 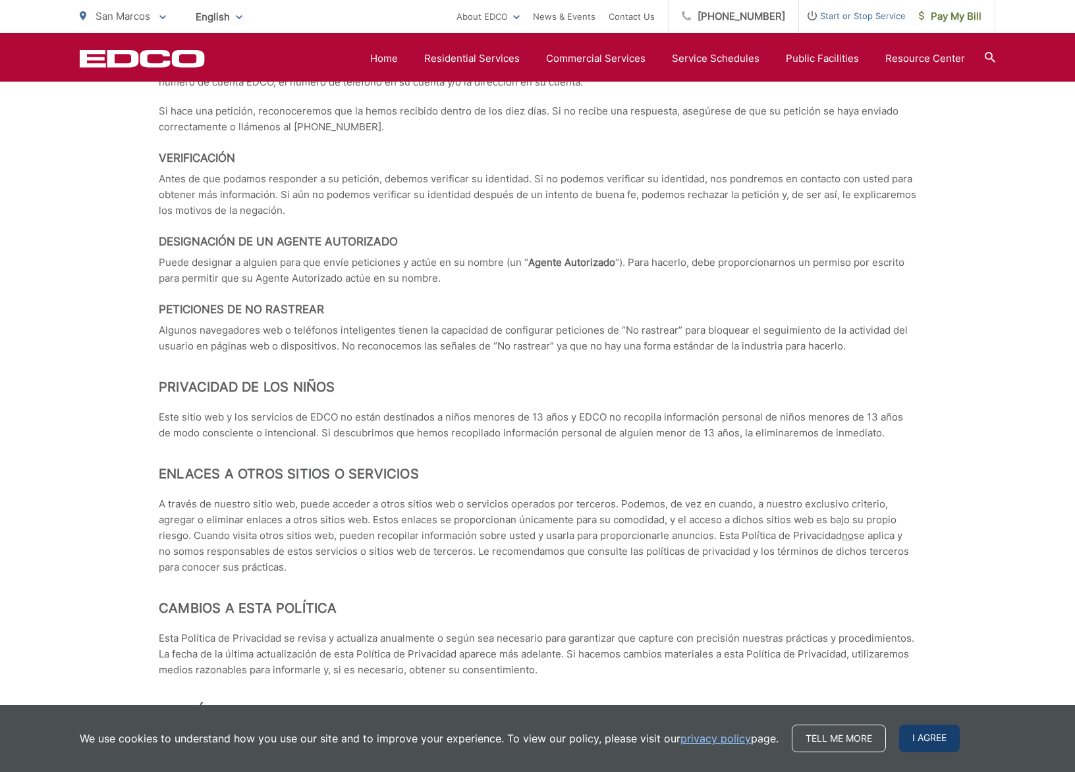 I want to click on span: no, so click(x=847, y=535).